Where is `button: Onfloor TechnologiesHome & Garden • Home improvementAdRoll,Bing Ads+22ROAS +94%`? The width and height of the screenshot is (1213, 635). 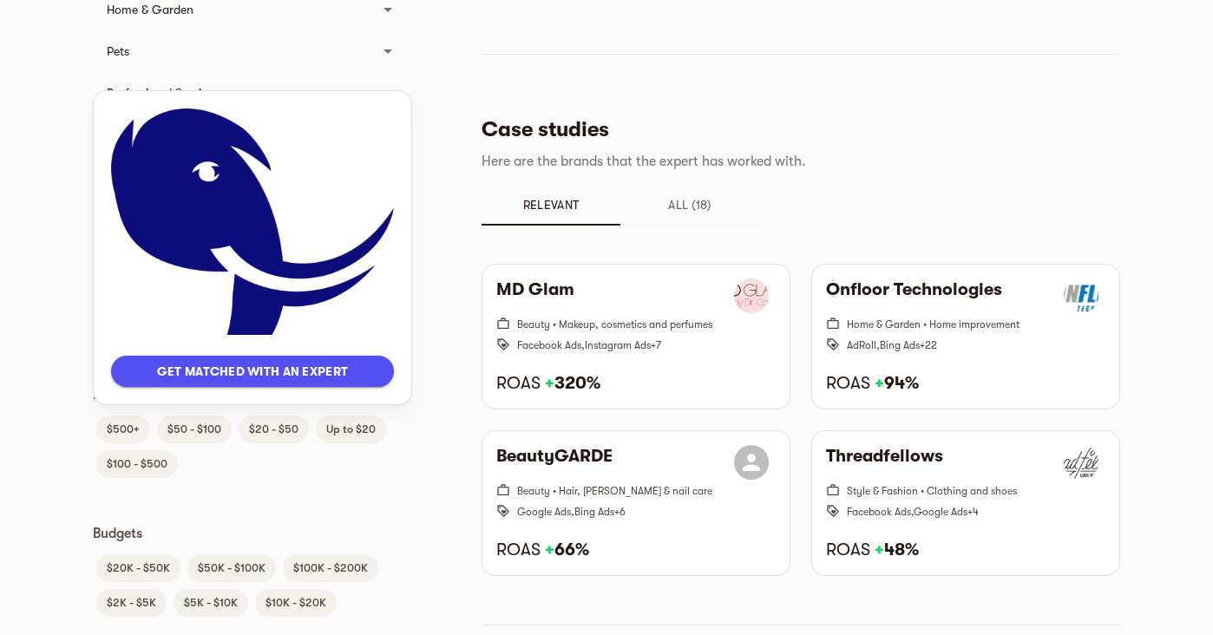
button: Onfloor TechnologiesHome & Garden • Home improvementAdRoll,Bing Ads+22ROAS +94% is located at coordinates (965, 337).